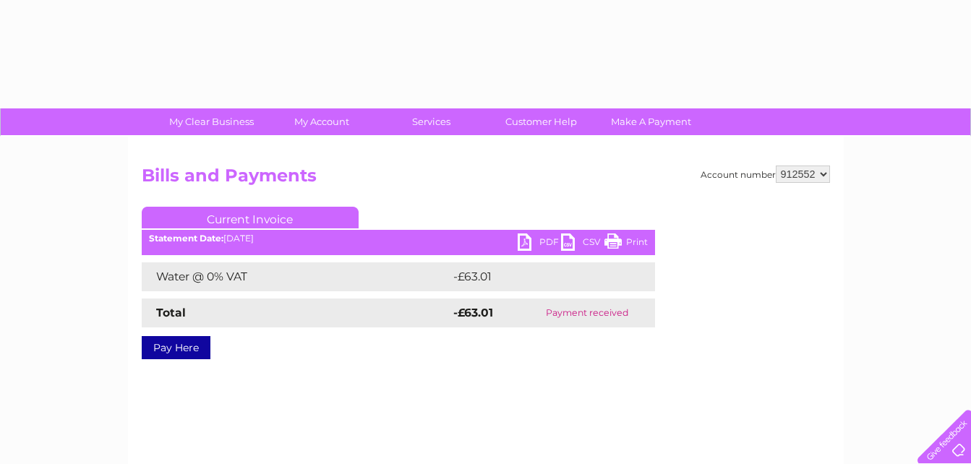  I want to click on a: Make A Payment, so click(651, 121).